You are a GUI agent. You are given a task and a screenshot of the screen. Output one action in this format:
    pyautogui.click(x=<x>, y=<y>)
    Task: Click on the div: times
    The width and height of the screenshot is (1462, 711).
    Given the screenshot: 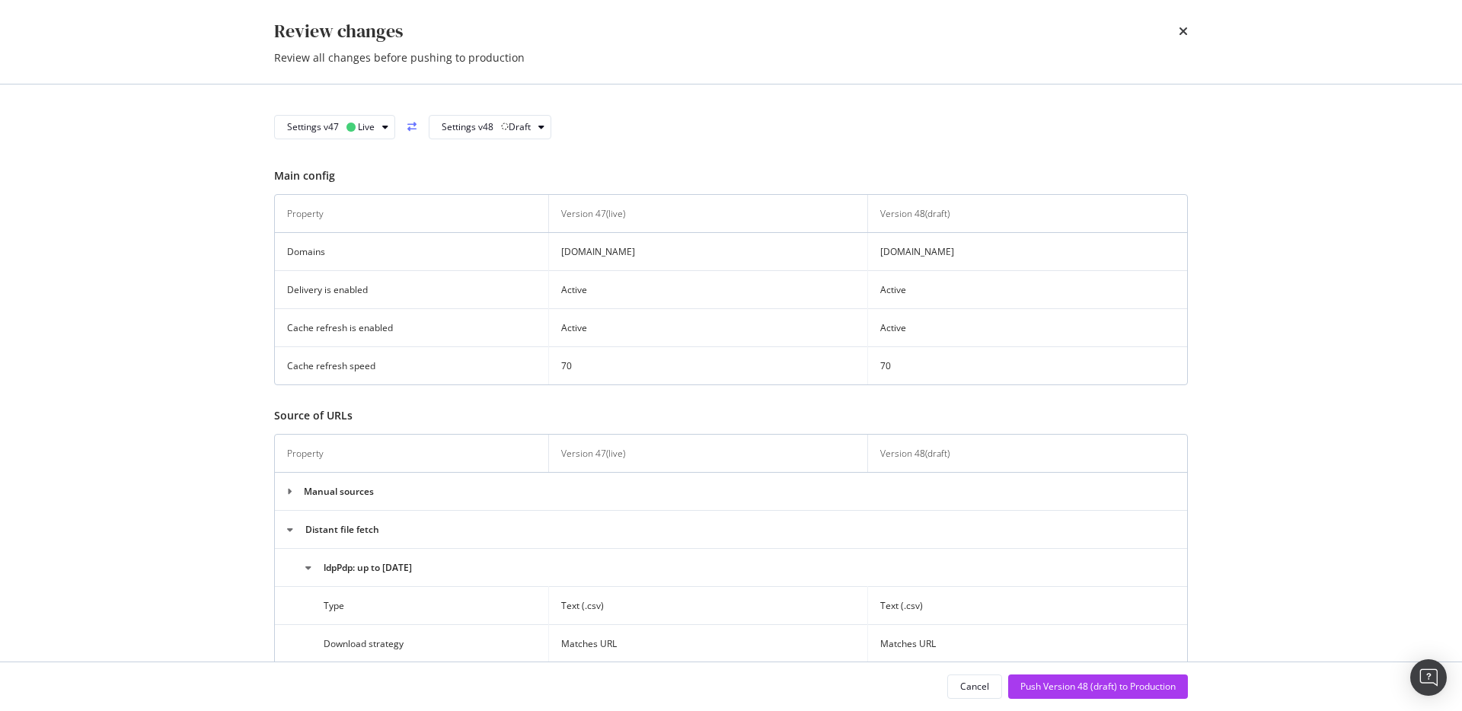 What is the action you would take?
    pyautogui.click(x=1184, y=31)
    